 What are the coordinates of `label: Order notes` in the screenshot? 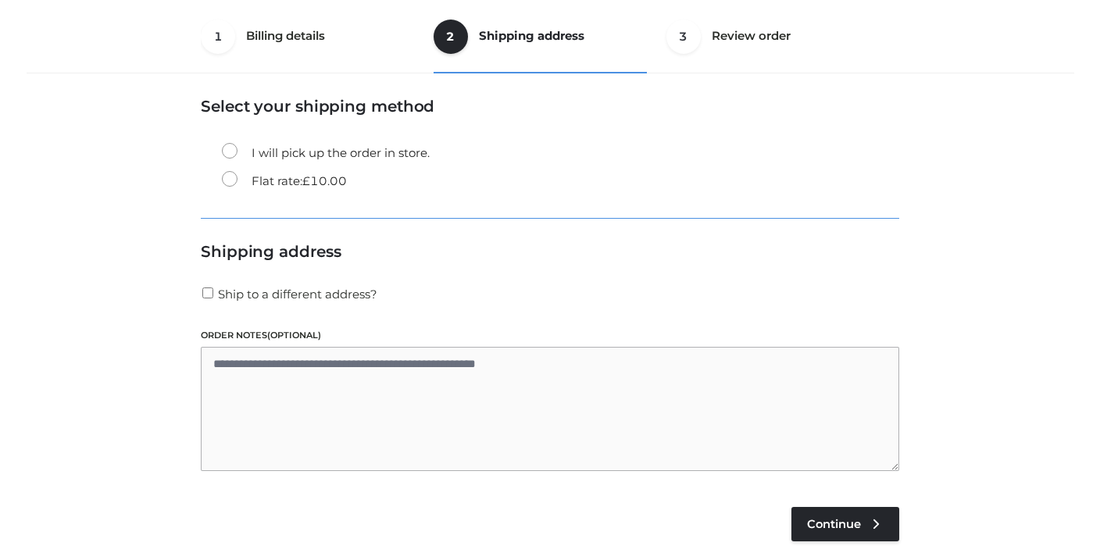 It's located at (550, 335).